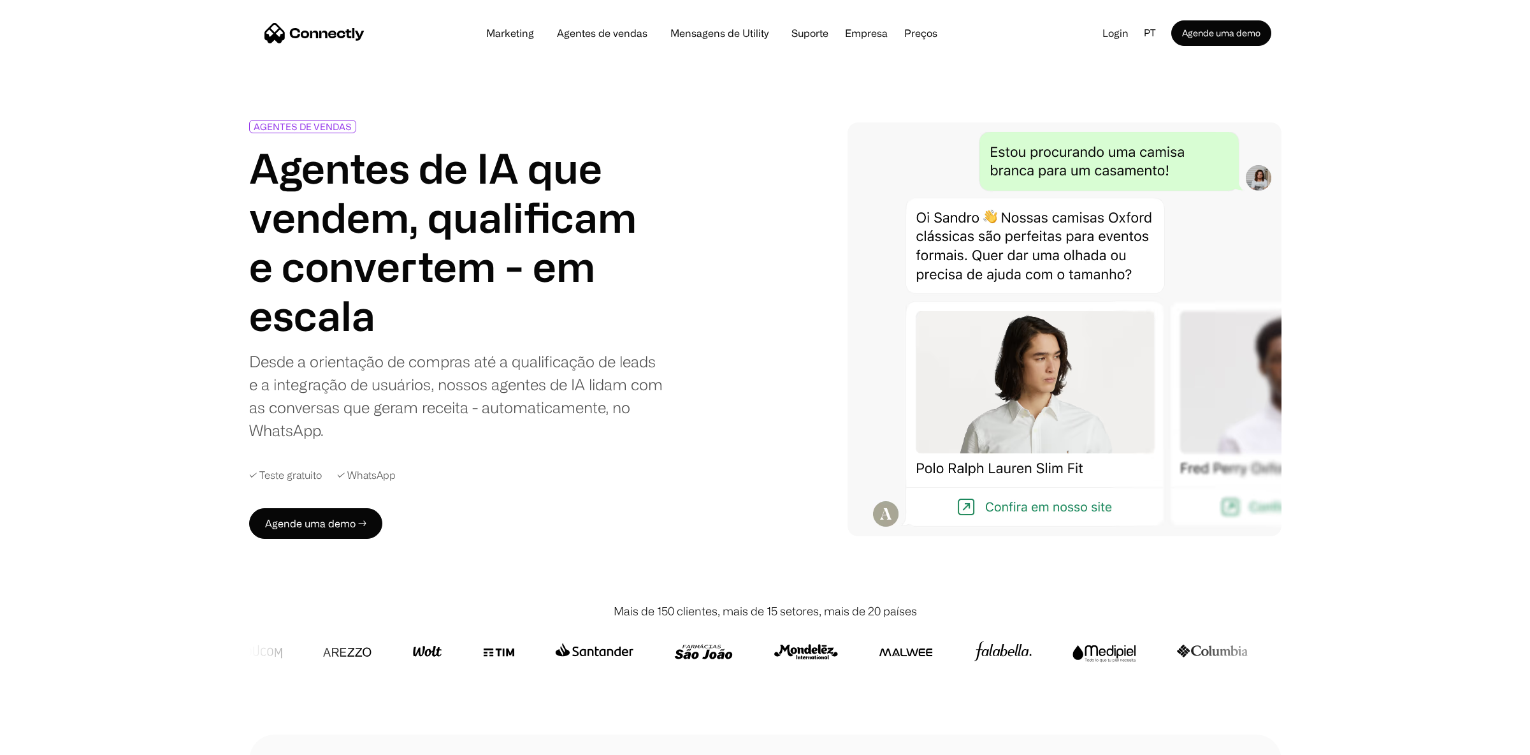 The width and height of the screenshot is (1530, 755). What do you see at coordinates (458, 396) in the screenshot?
I see `div: Desde a orientação de compras até a qualificação de leads e a integração de usuários, nossos agen...` at bounding box center [458, 396].